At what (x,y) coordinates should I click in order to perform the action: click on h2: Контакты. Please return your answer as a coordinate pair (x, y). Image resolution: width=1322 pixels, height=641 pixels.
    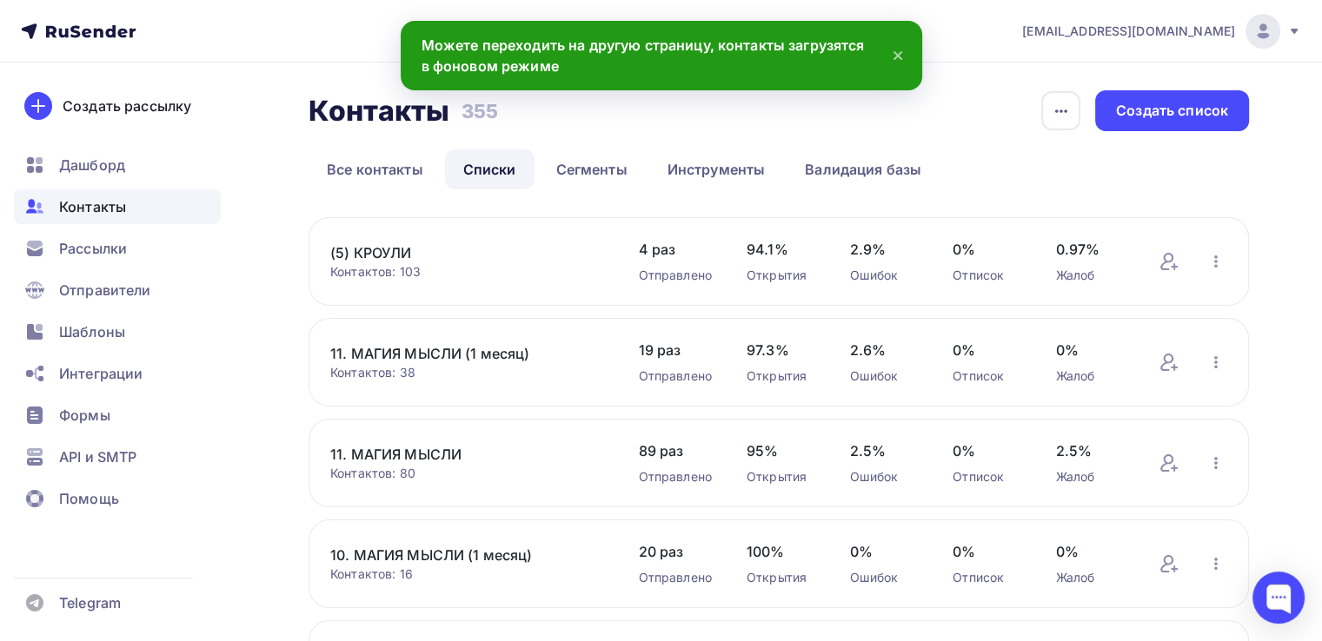
    Looking at the image, I should click on (379, 111).